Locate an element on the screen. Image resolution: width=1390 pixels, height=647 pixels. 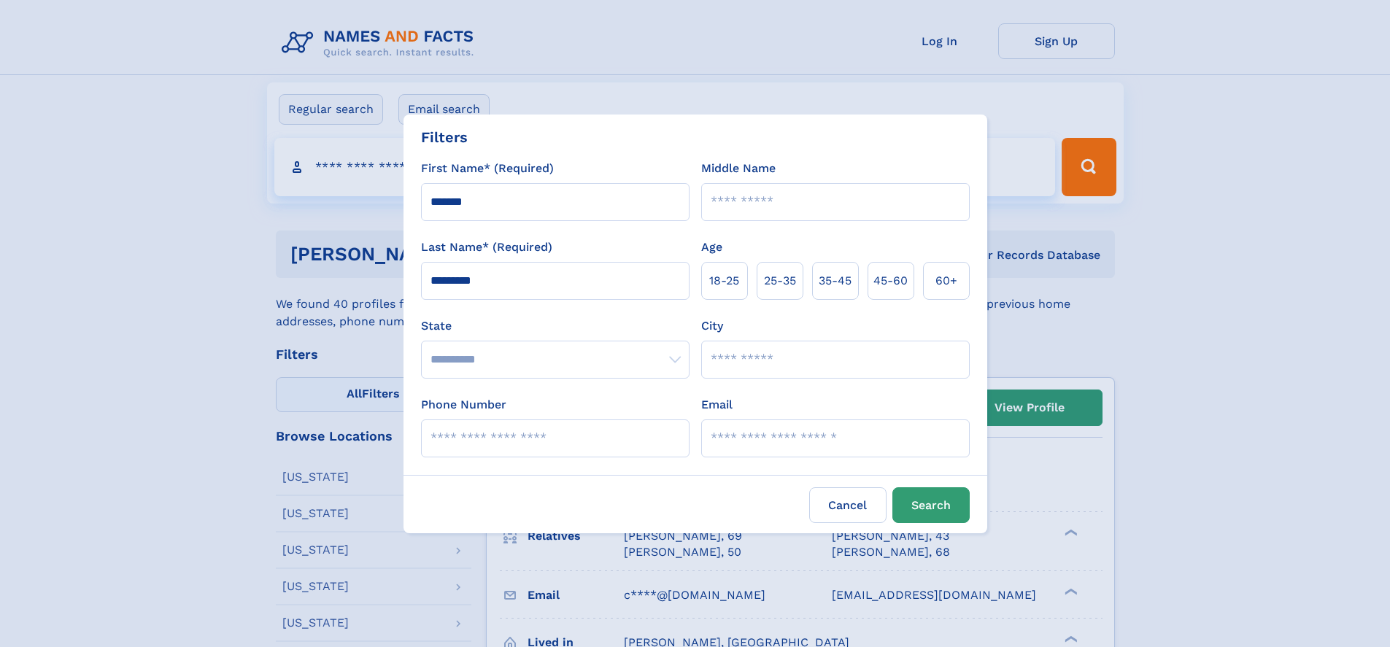
label: City is located at coordinates (712, 326).